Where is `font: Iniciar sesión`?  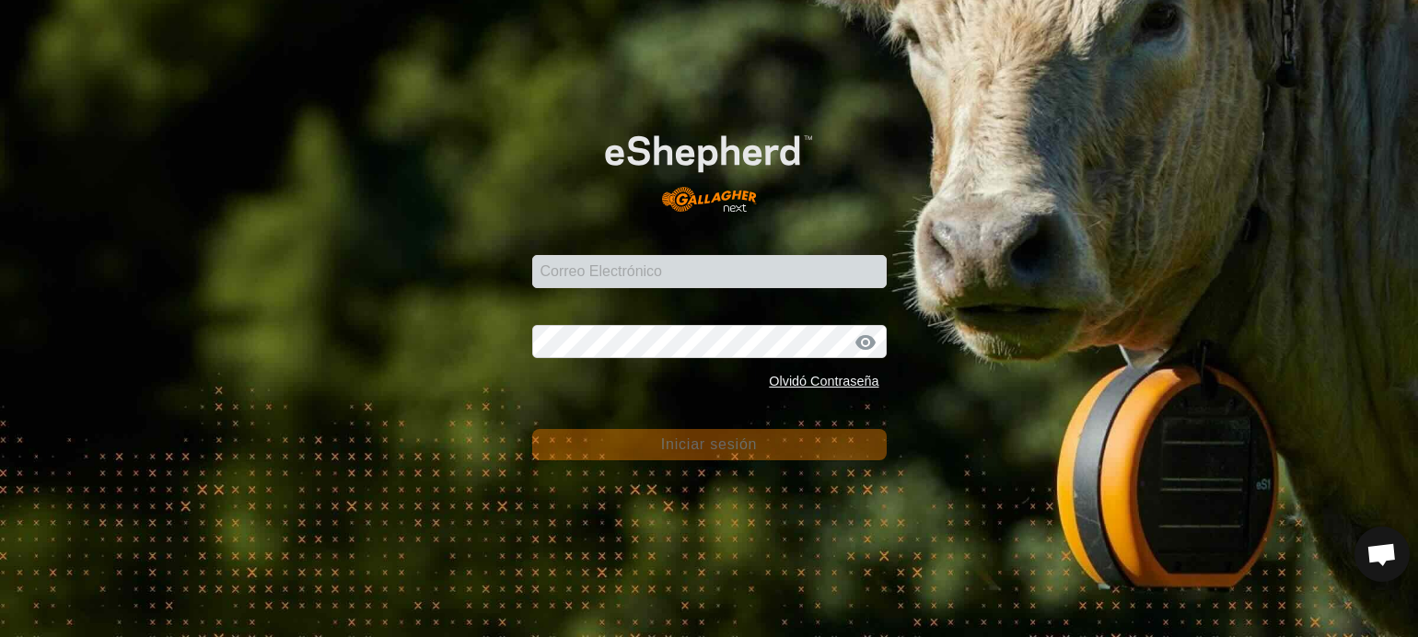
font: Iniciar sesión is located at coordinates (709, 444).